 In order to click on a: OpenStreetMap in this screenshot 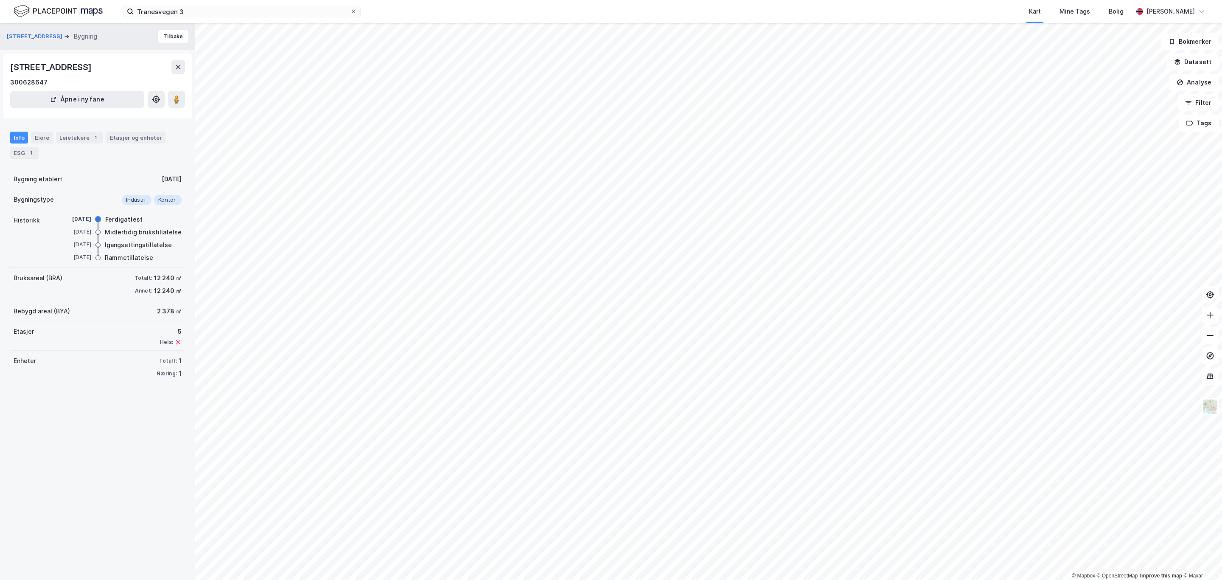, I will do `click(1118, 576)`.